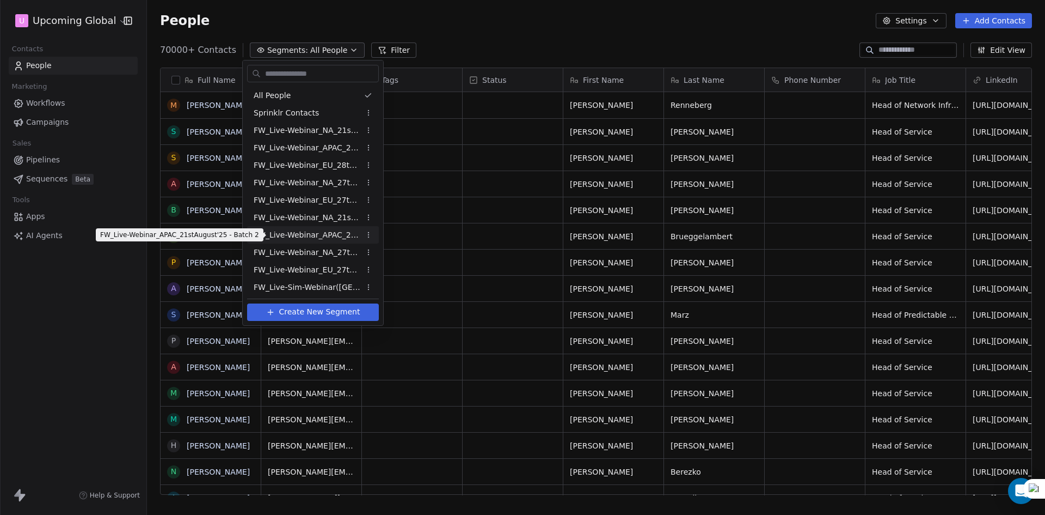 This screenshot has width=1045, height=515. I want to click on span: FW_Live-Webinar_NA_21stAugust'25, so click(307, 130).